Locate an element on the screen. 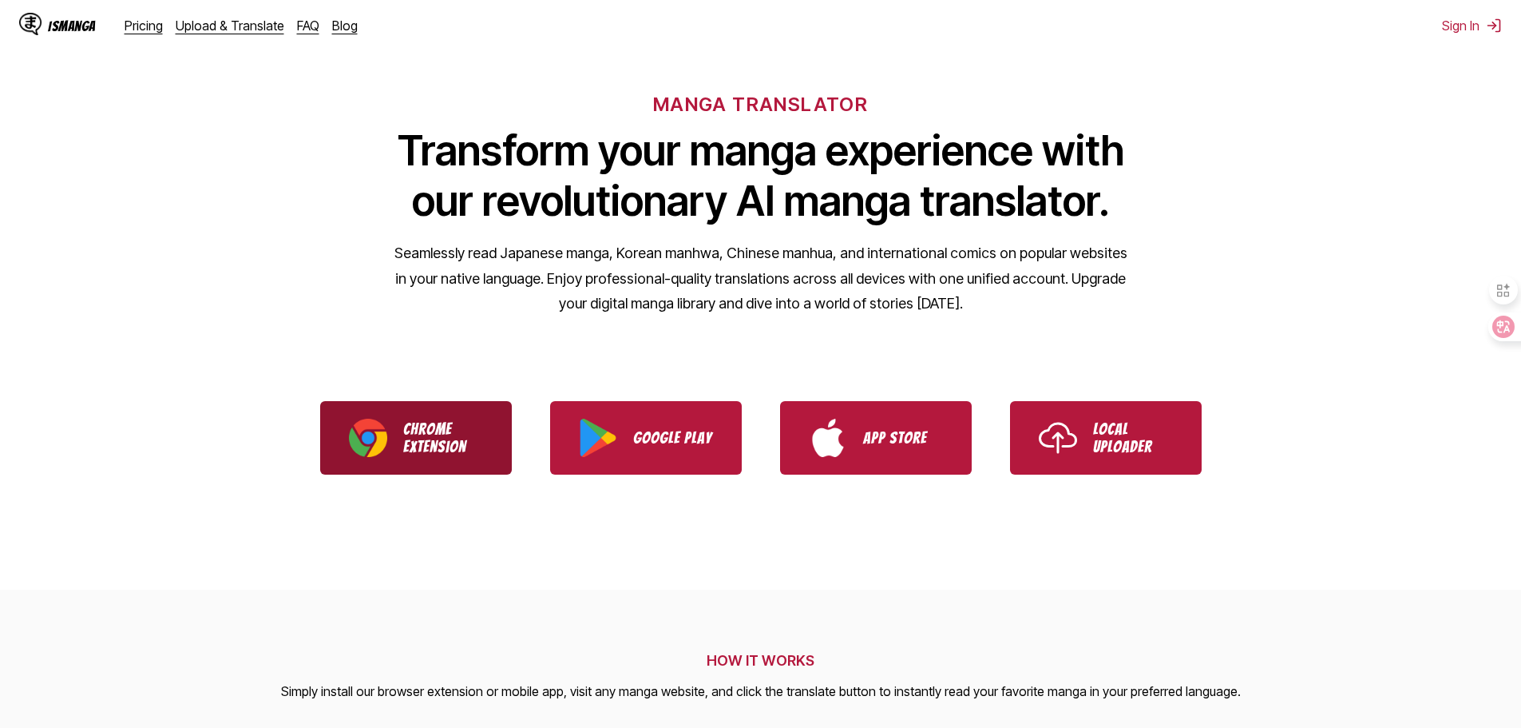 The height and width of the screenshot is (728, 1521). img: Chrome logo is located at coordinates (368, 438).